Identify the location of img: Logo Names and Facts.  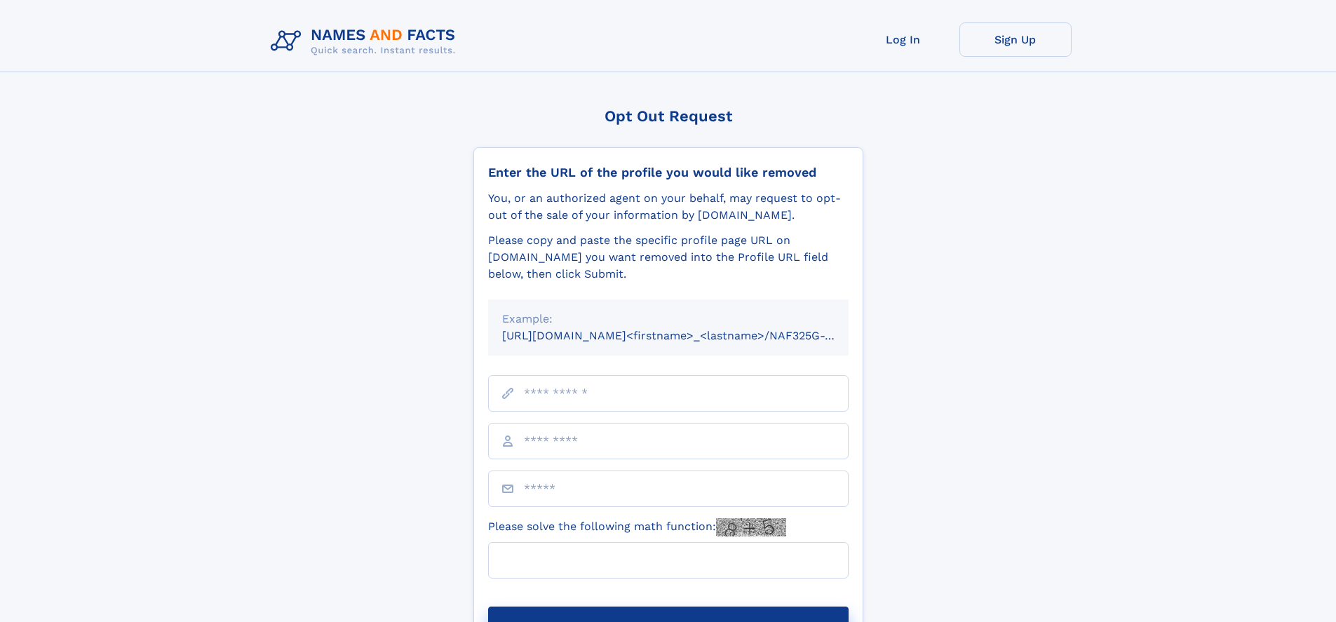
(366, 41).